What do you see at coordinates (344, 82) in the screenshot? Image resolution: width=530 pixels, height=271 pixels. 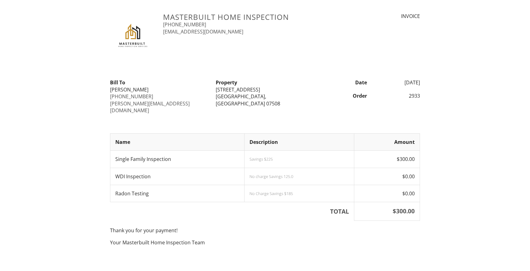 I see `div: Date` at bounding box center [344, 82].